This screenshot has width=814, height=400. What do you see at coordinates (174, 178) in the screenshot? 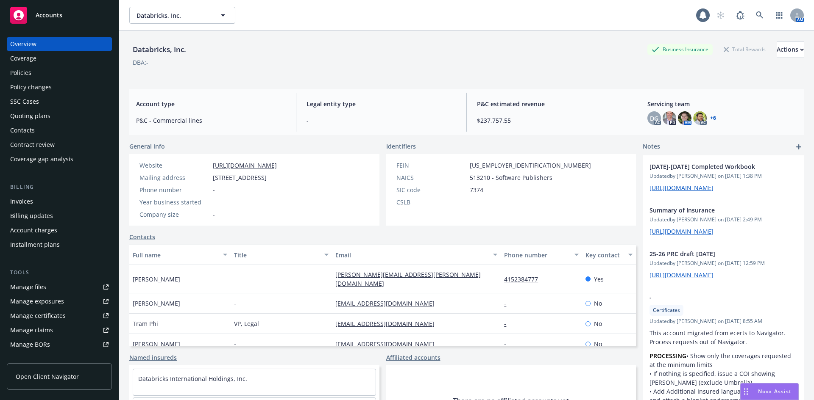
I see `div: Mailing address` at bounding box center [174, 178].